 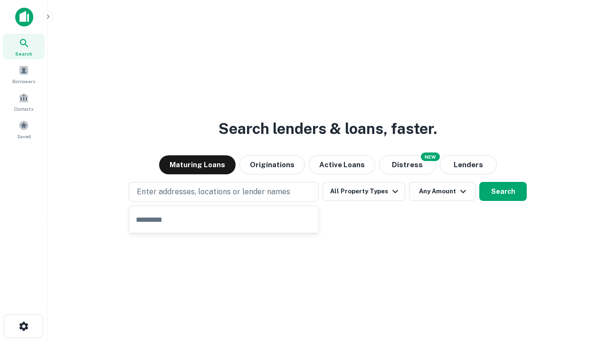 I want to click on a: Saved, so click(x=24, y=129).